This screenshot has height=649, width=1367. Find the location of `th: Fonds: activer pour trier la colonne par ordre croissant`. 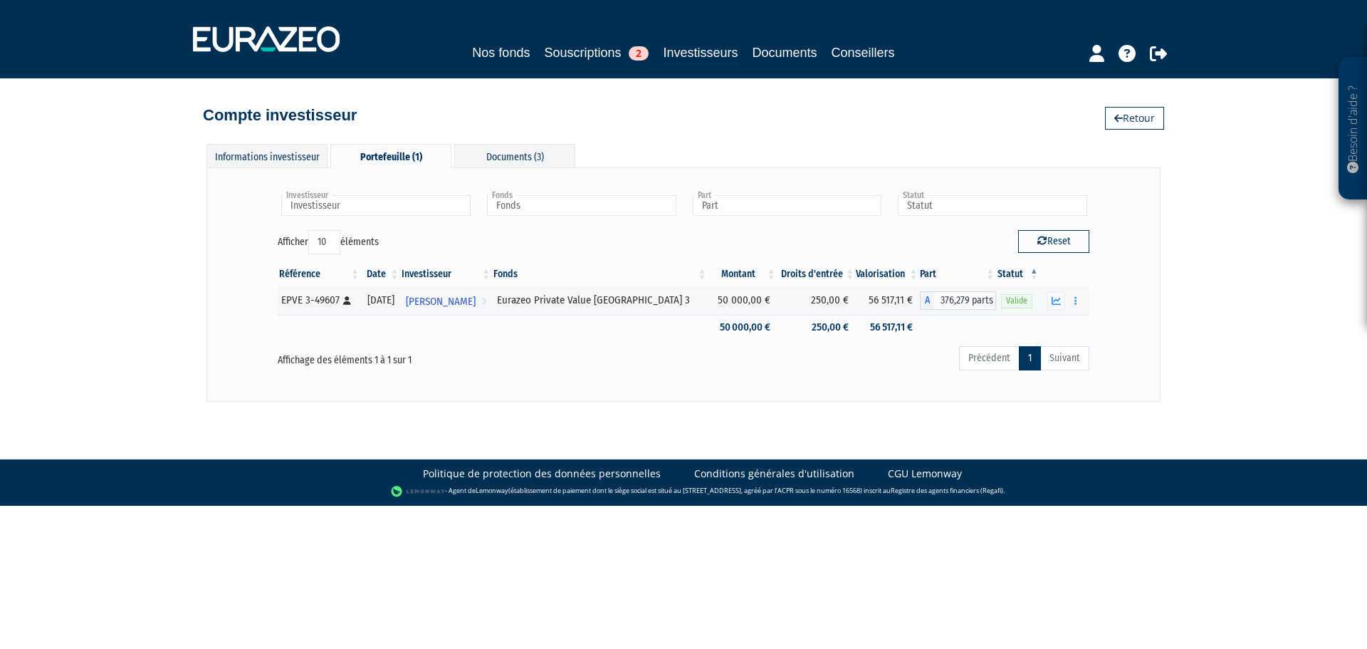

th: Fonds: activer pour trier la colonne par ordre croissant is located at coordinates (599, 274).